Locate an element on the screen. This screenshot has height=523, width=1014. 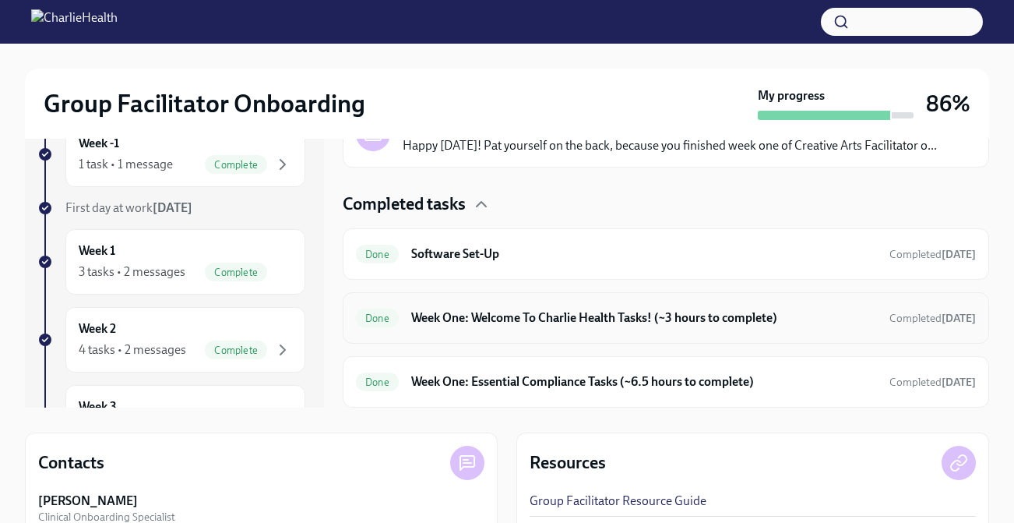
h3: 86% is located at coordinates (948, 104).